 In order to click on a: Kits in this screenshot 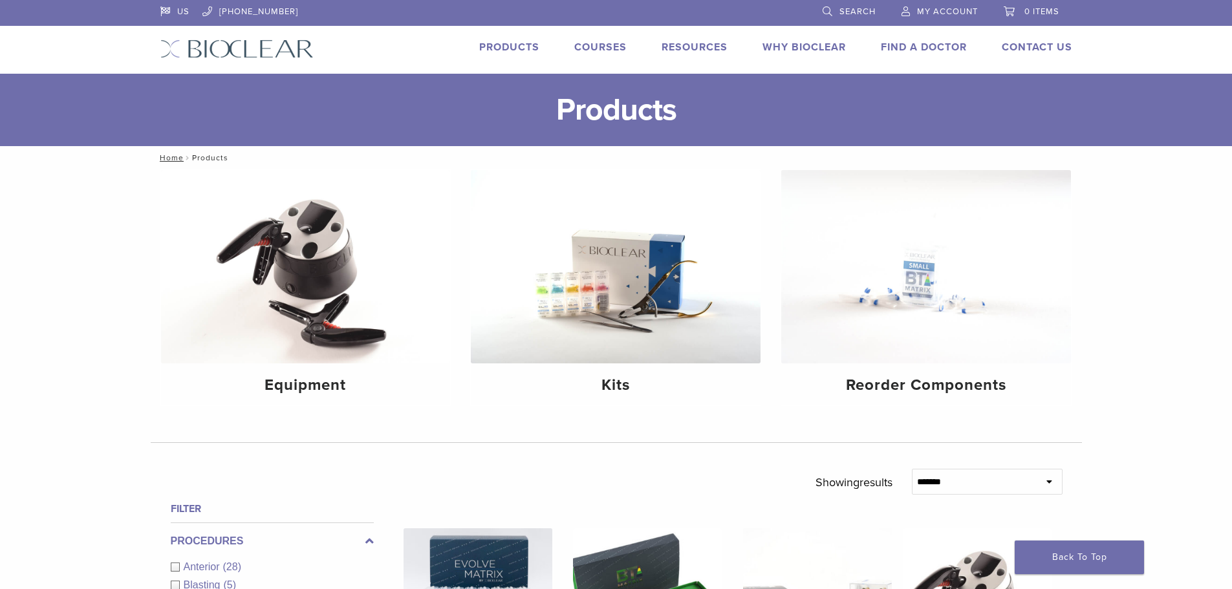, I will do `click(616, 288)`.